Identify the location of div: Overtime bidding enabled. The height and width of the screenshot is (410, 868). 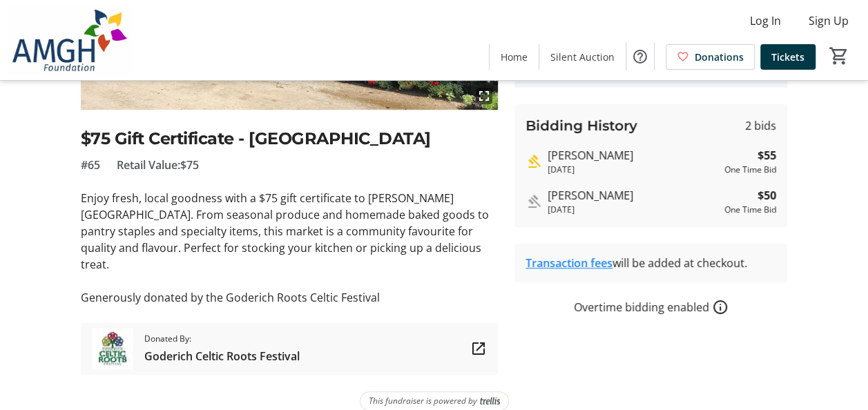
(650, 307).